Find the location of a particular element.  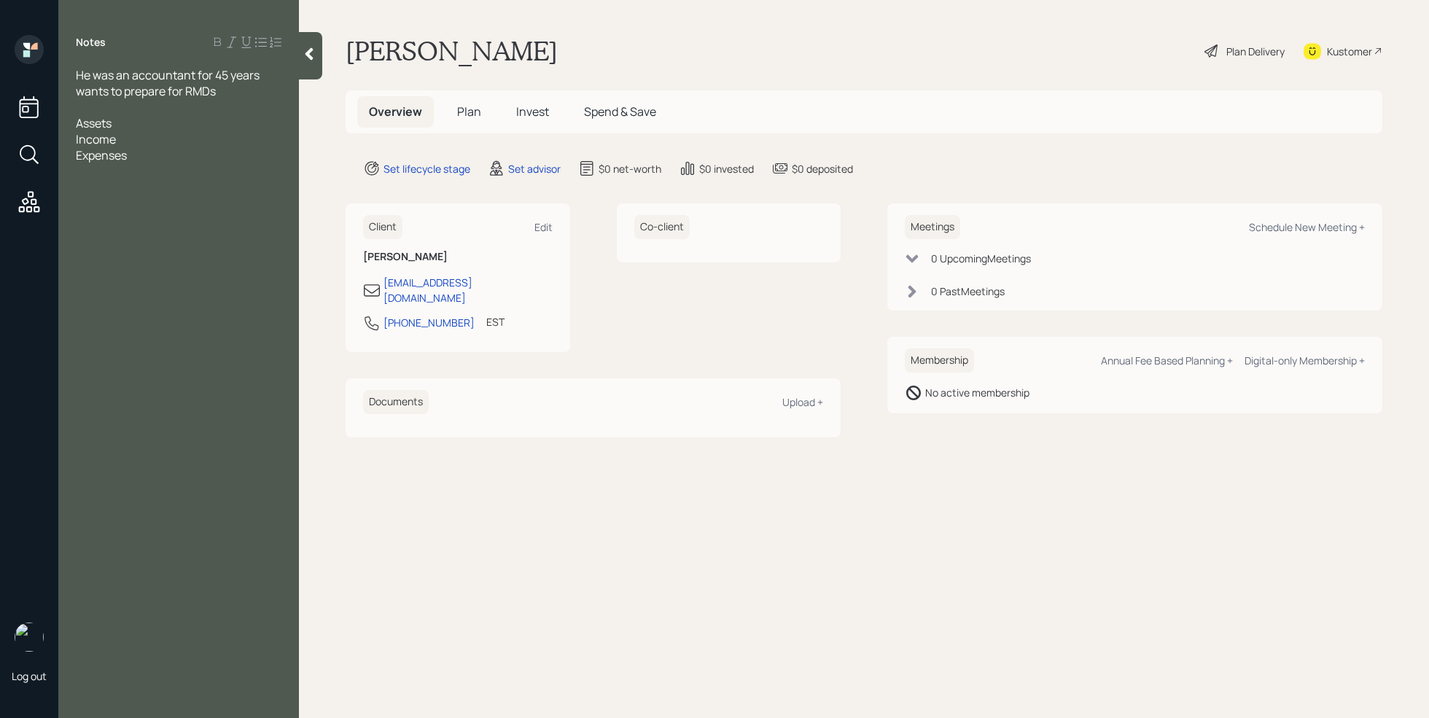

div: Plan Delivery is located at coordinates (1255, 51).